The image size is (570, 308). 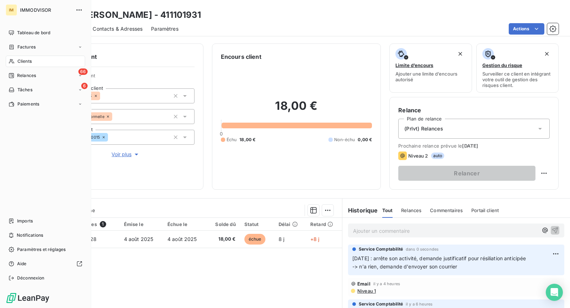 What do you see at coordinates (255, 239) in the screenshot?
I see `span: échue` at bounding box center [255, 239].